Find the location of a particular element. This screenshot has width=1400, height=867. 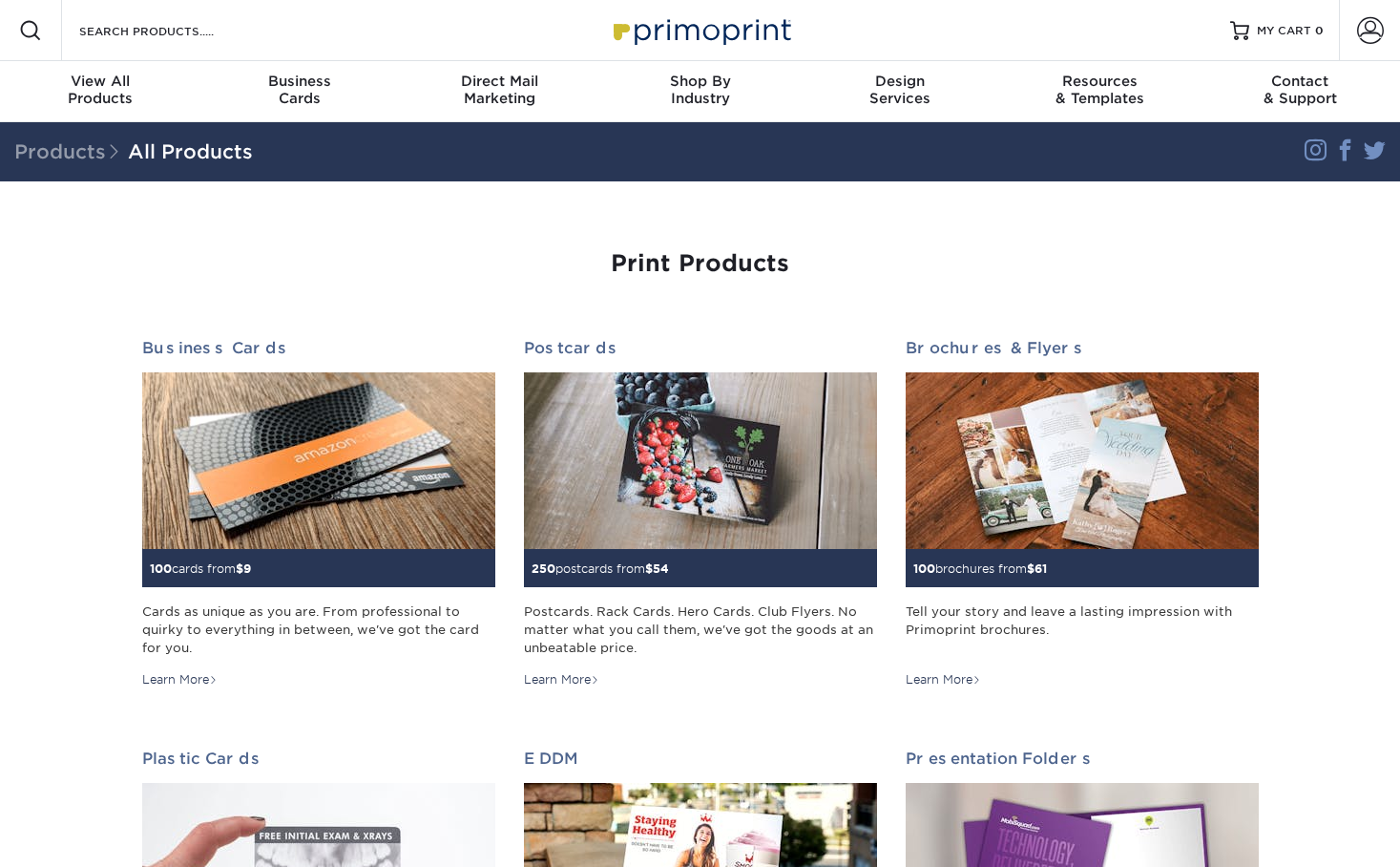

a: Brochures & Flyers 100brochures from$61 Tell your story and leave a lasting impression with Primo... is located at coordinates (1082, 513).